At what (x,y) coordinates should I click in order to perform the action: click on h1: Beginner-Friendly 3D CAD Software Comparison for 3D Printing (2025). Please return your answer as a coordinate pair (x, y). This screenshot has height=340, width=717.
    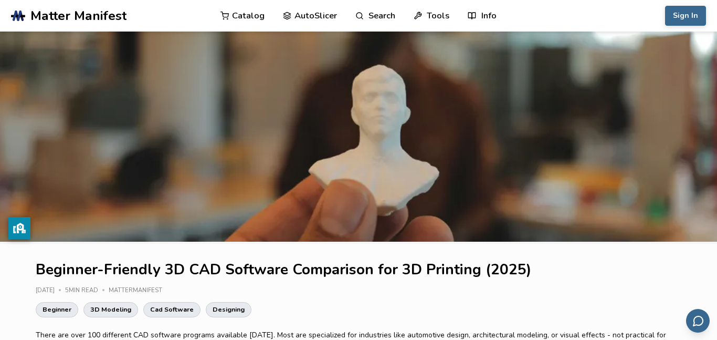
    Looking at the image, I should click on (358, 269).